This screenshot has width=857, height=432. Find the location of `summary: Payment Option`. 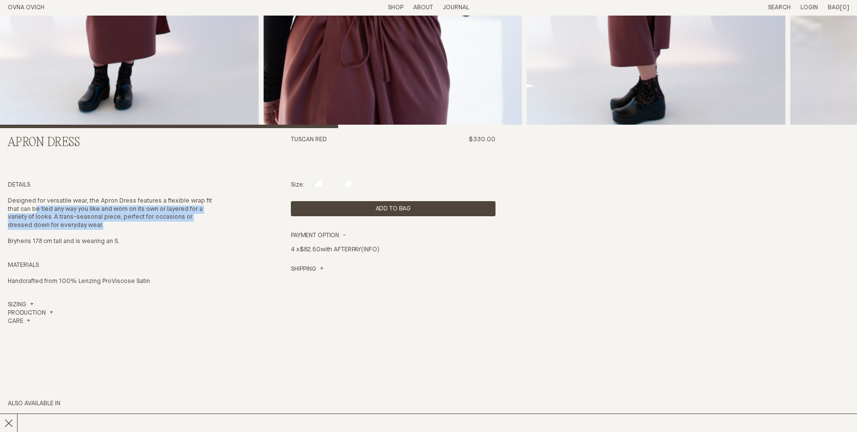

summary: Payment Option is located at coordinates (318, 236).